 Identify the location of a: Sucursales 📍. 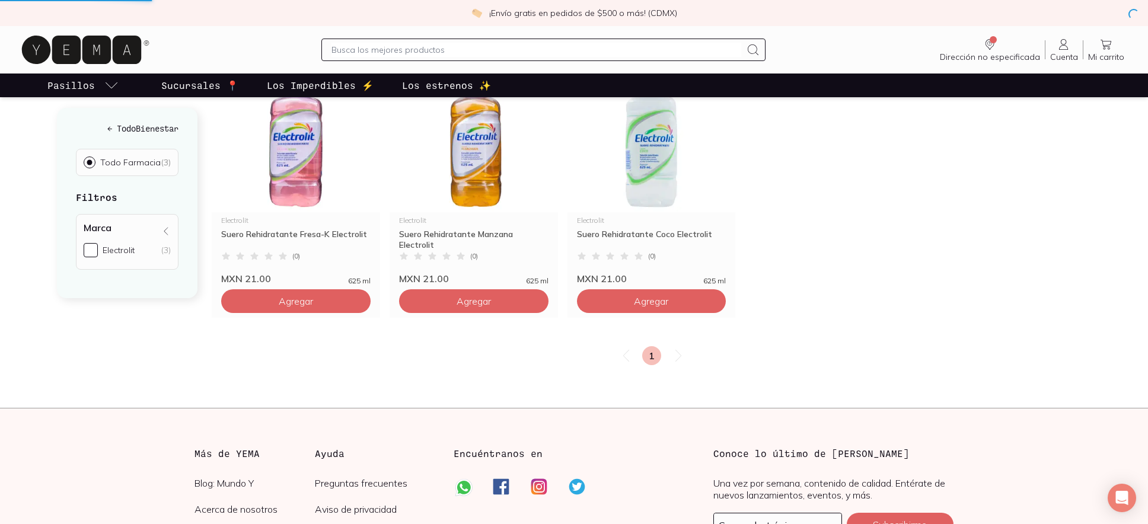
(200, 85).